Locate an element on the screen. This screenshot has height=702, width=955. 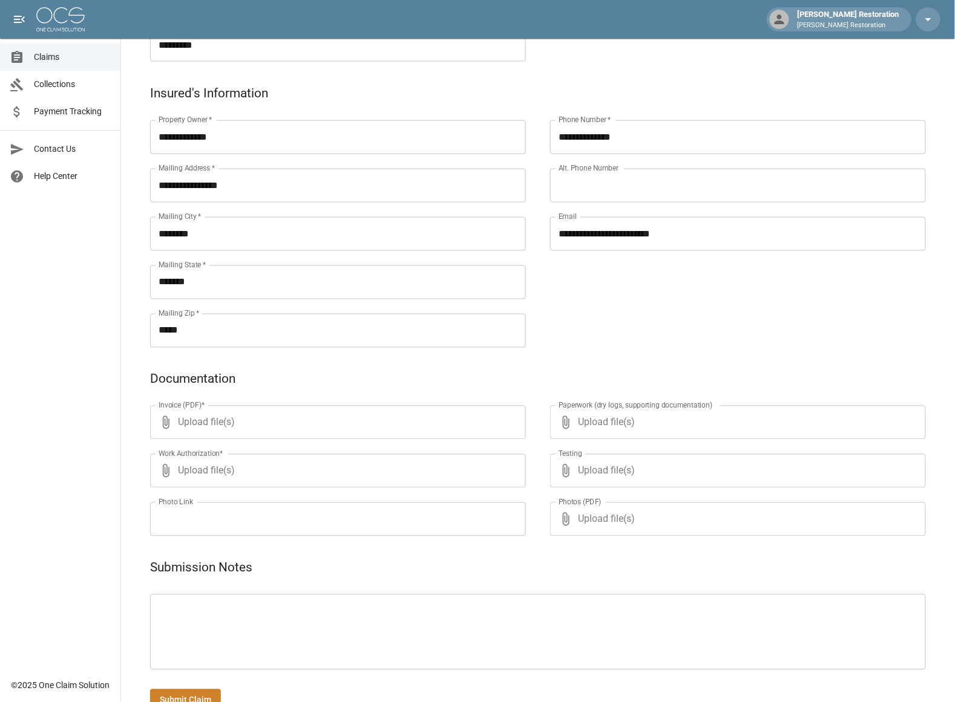
label: Photos (PDF) is located at coordinates (580, 502).